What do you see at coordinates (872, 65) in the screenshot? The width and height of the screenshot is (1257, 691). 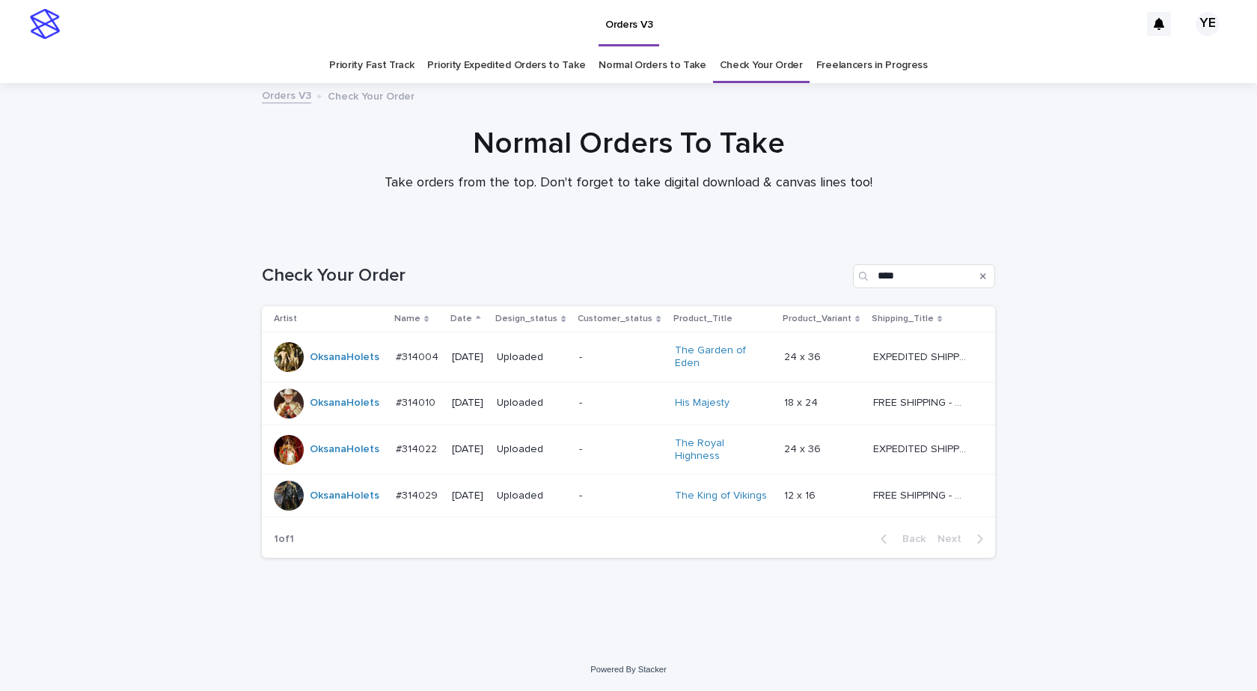 I see `a: Freelancers in Progress` at bounding box center [872, 65].